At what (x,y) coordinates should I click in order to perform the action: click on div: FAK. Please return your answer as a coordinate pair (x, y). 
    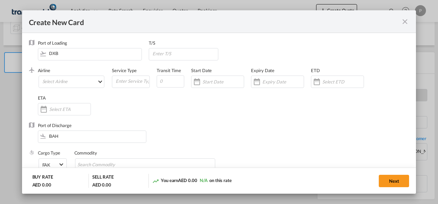
    Looking at the image, I should click on (46, 165).